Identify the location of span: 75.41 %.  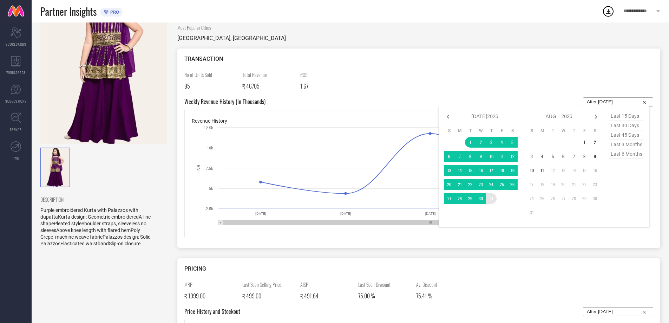
(424, 296).